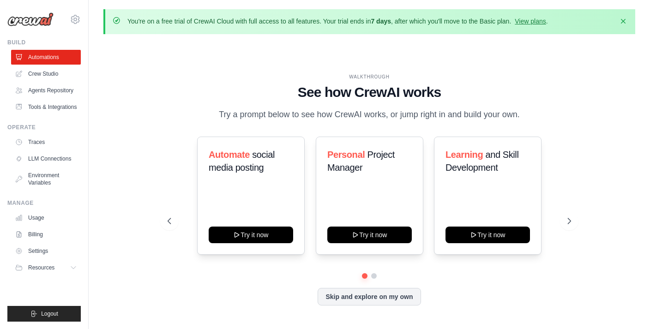  What do you see at coordinates (30, 19) in the screenshot?
I see `img: Logo` at bounding box center [30, 19].